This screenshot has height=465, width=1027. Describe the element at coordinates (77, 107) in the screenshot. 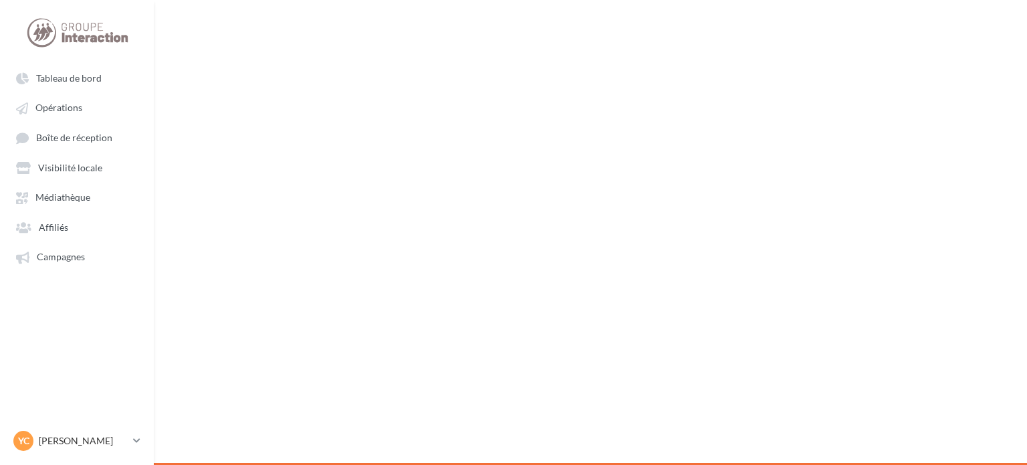

I see `a: Opérations` at that location.